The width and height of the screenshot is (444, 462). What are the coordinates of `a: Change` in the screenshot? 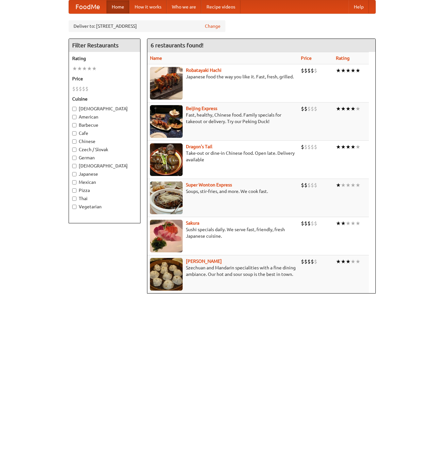 It's located at (213, 26).